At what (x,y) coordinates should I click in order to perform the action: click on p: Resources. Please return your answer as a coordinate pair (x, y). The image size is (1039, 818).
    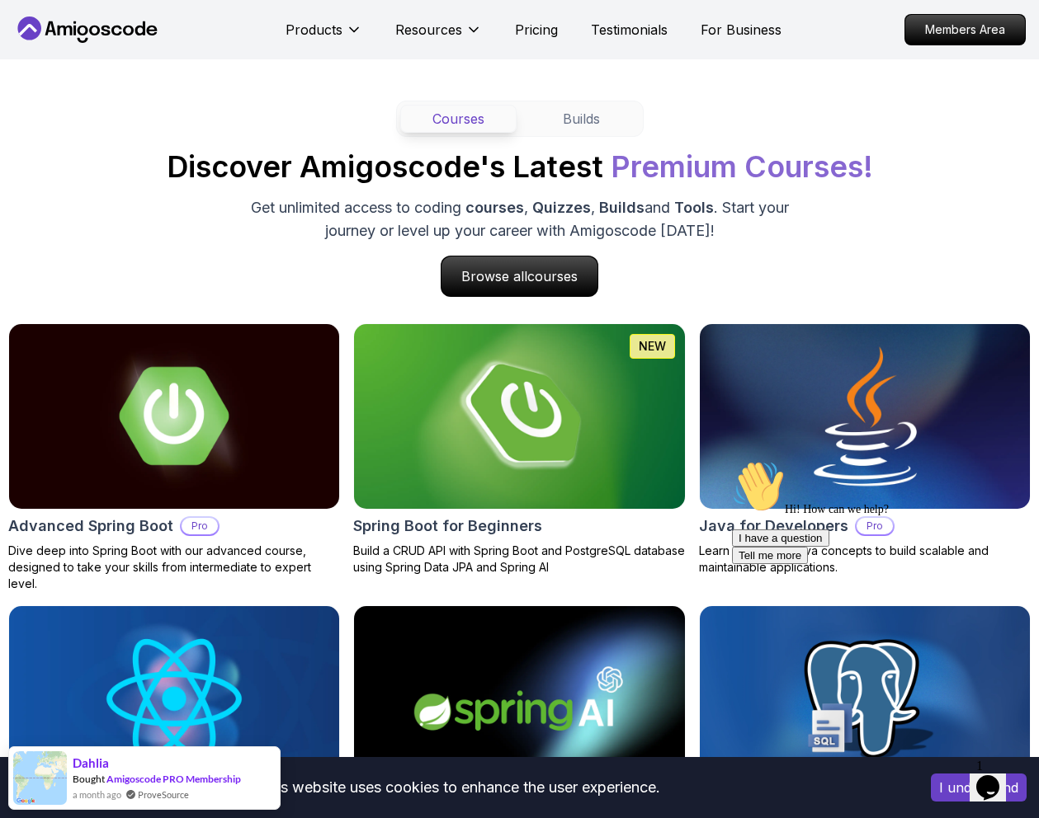
    Looking at the image, I should click on (428, 30).